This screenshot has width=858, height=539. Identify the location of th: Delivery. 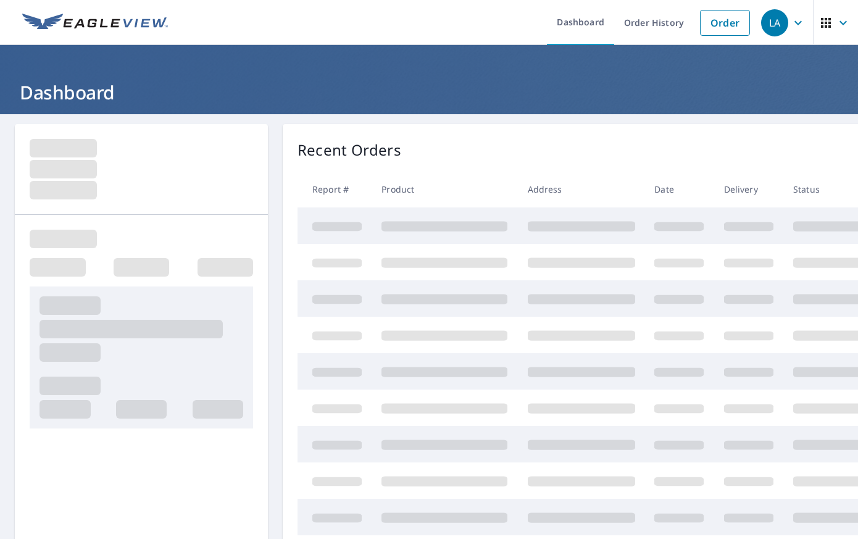
(748, 189).